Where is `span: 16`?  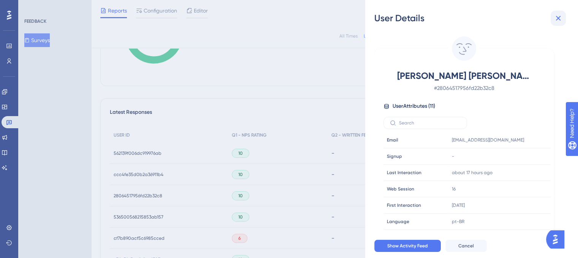 span: 16 is located at coordinates (454, 189).